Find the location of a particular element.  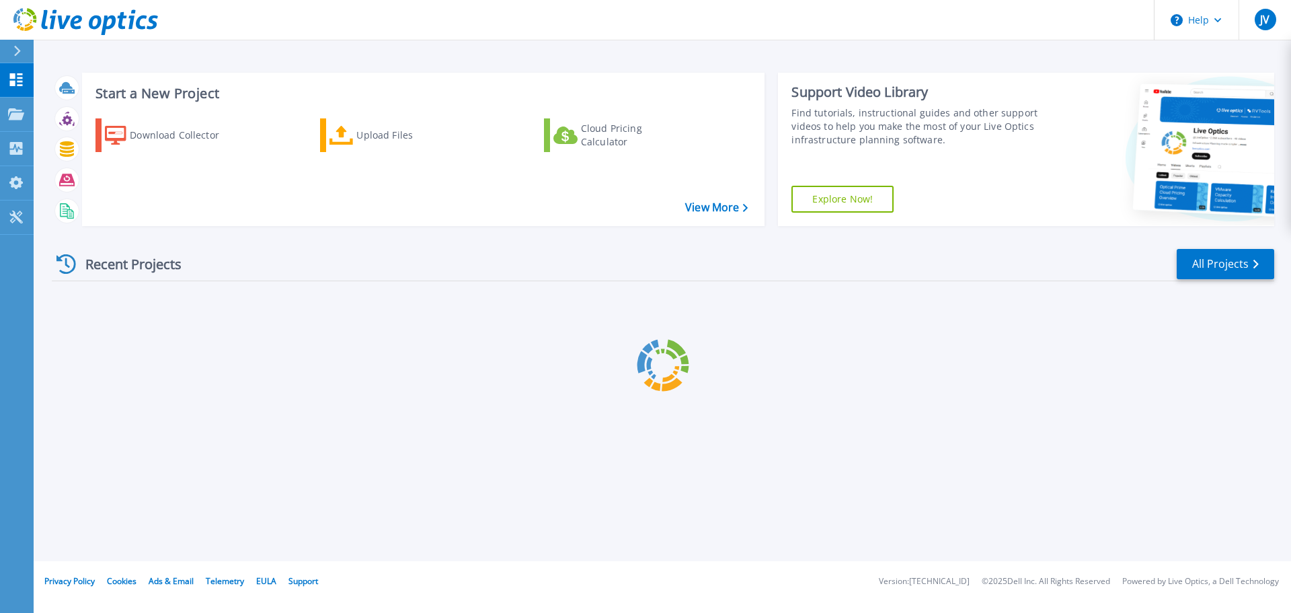

li: © 2025 Dell Inc. All Rights Reserved is located at coordinates (1046, 581).